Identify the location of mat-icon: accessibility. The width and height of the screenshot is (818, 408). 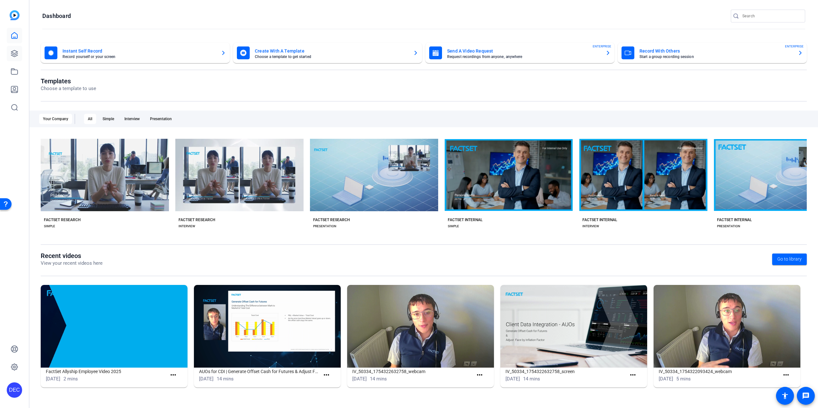
(785, 396).